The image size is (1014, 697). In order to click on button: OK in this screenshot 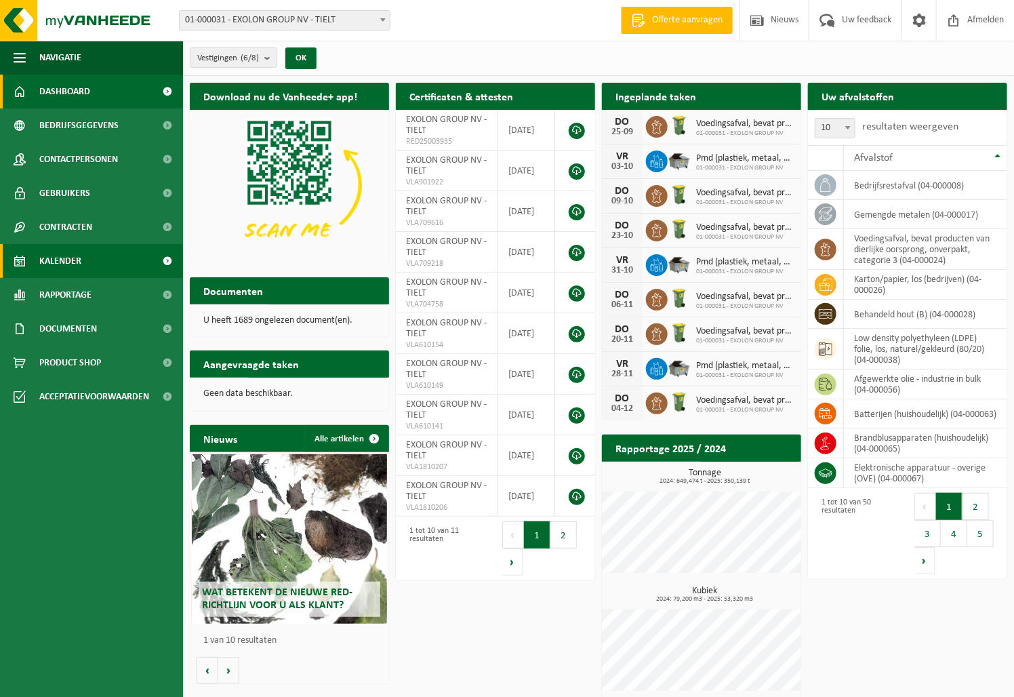, I will do `click(301, 58)`.